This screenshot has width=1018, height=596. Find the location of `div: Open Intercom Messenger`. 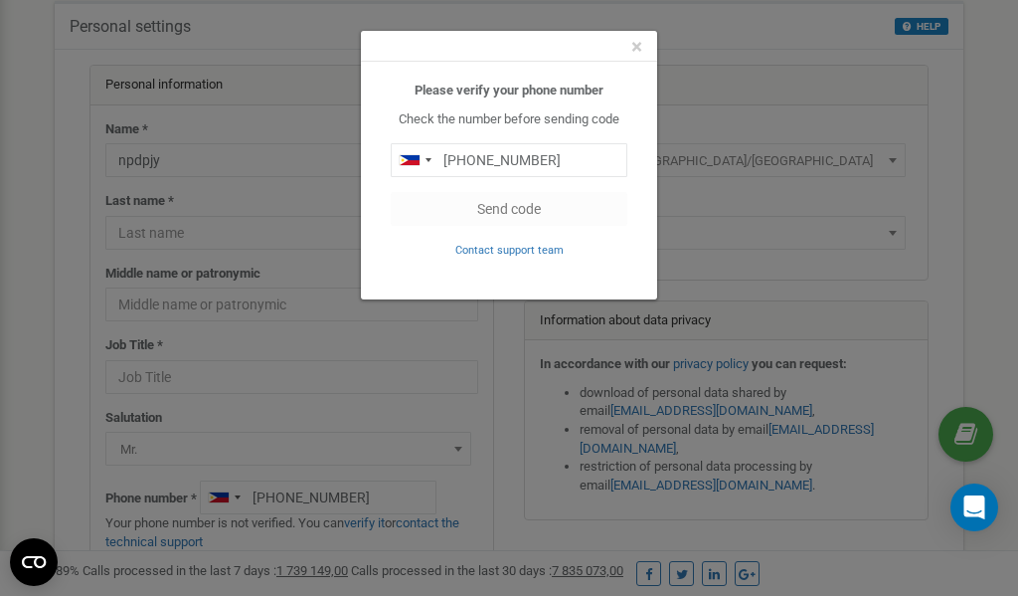

div: Open Intercom Messenger is located at coordinates (974, 507).